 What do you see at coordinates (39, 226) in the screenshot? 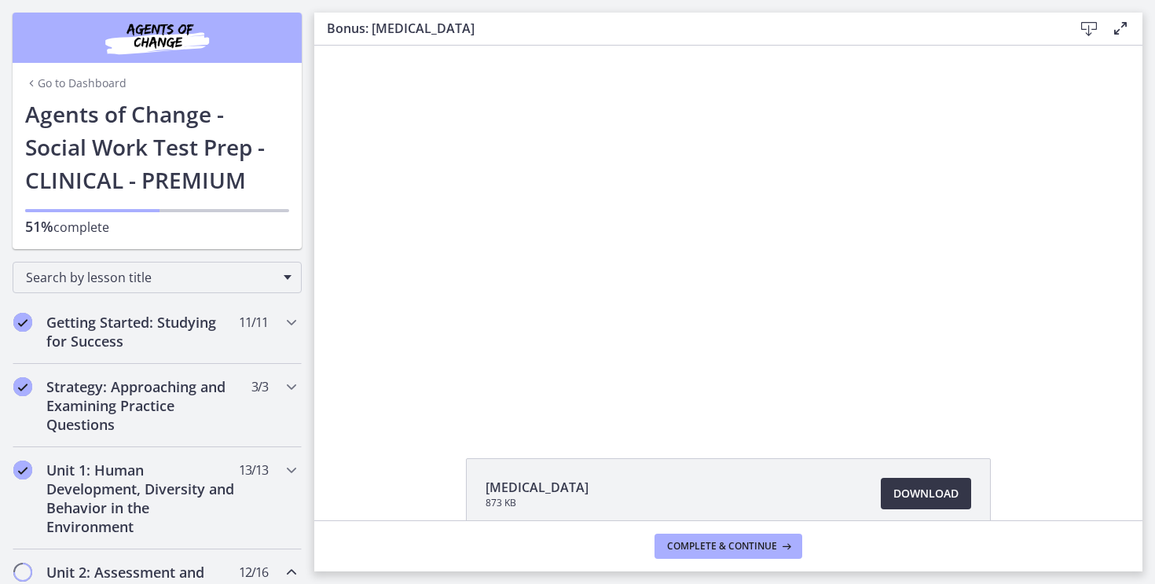
I see `span: 51%` at bounding box center [39, 226].